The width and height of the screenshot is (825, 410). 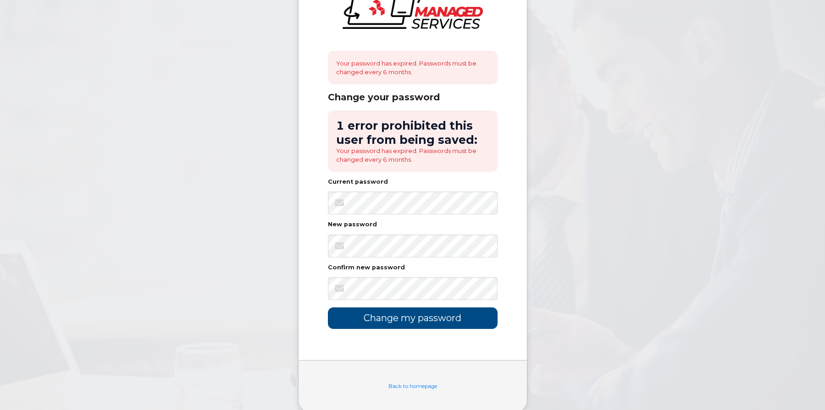 I want to click on div: Change your password, so click(x=413, y=97).